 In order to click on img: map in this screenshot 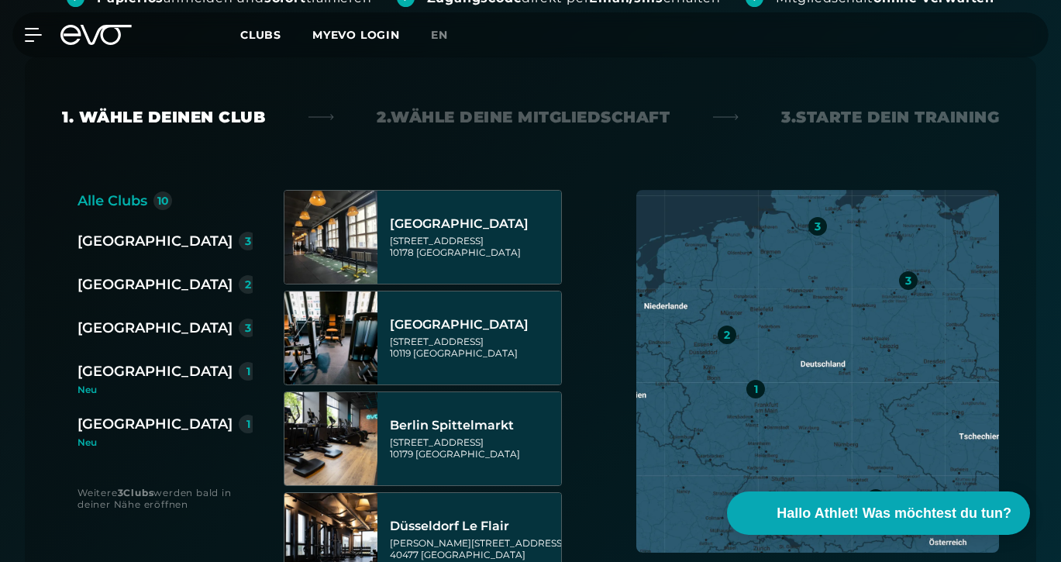, I will do `click(818, 371)`.